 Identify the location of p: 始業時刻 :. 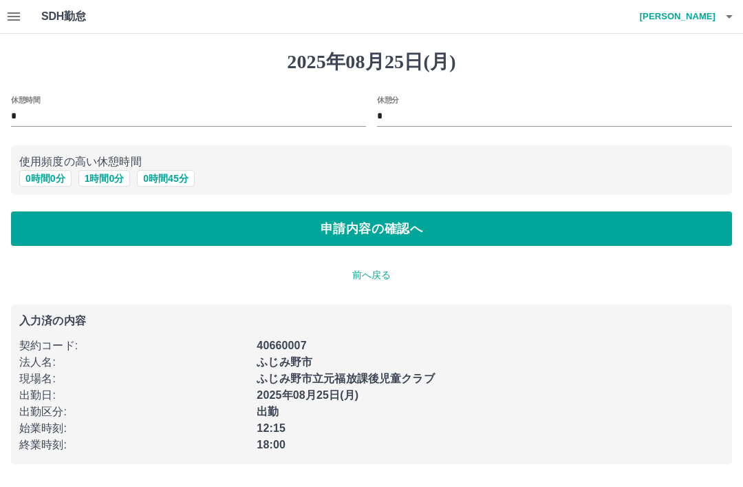
(133, 428).